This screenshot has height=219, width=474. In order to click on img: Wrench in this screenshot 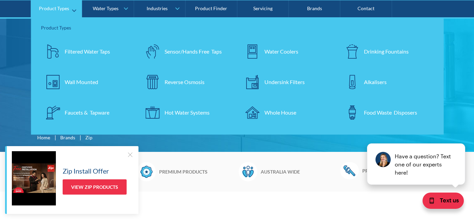, I will do `click(349, 170)`.